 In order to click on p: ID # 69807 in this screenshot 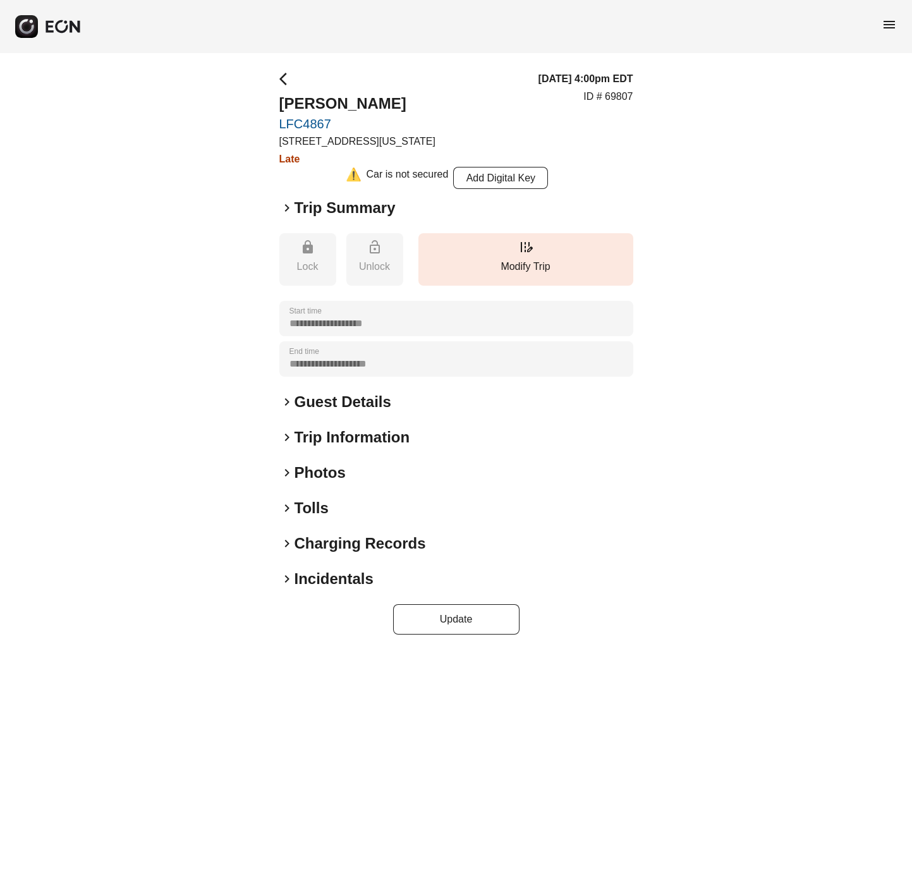, I will do `click(608, 97)`.